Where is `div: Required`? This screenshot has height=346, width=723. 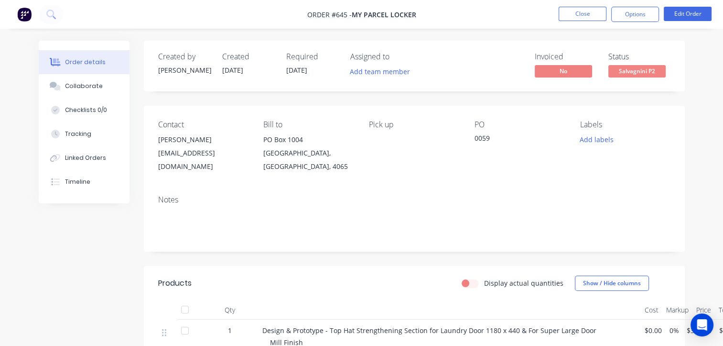 div: Required is located at coordinates (313, 56).